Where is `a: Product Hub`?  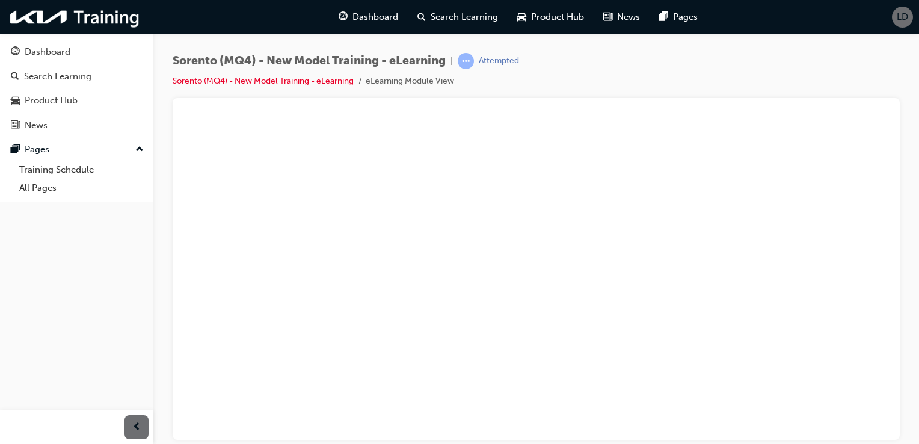
a: Product Hub is located at coordinates (76, 100).